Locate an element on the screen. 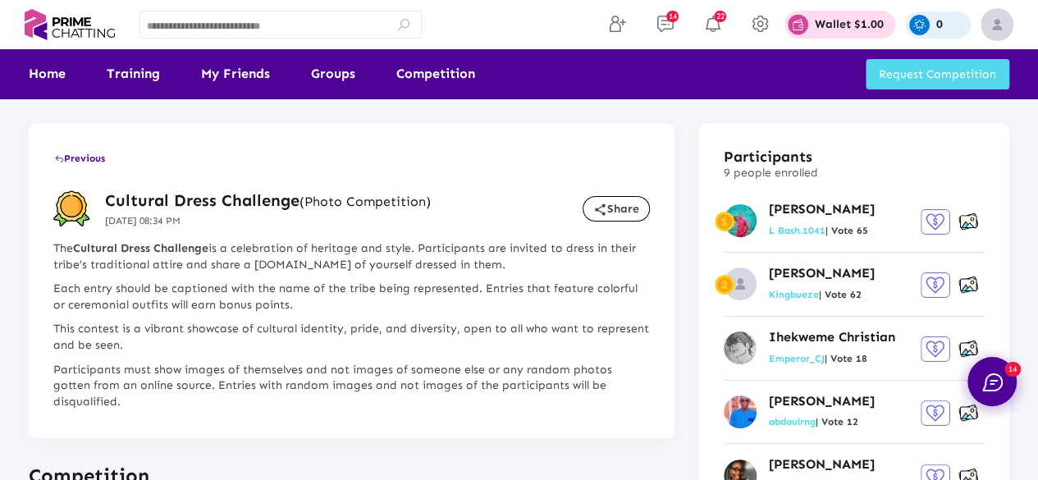 The height and width of the screenshot is (480, 1038). a: My Friends is located at coordinates (236, 74).